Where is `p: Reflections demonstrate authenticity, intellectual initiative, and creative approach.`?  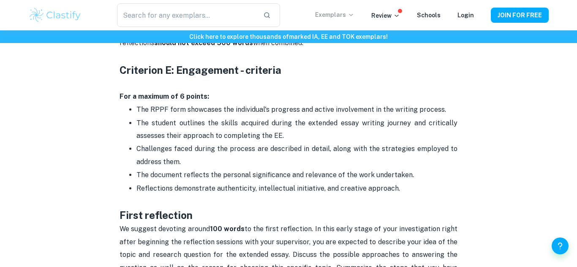
p: Reflections demonstrate authenticity, intellectual initiative, and creative approach. is located at coordinates (297, 189).